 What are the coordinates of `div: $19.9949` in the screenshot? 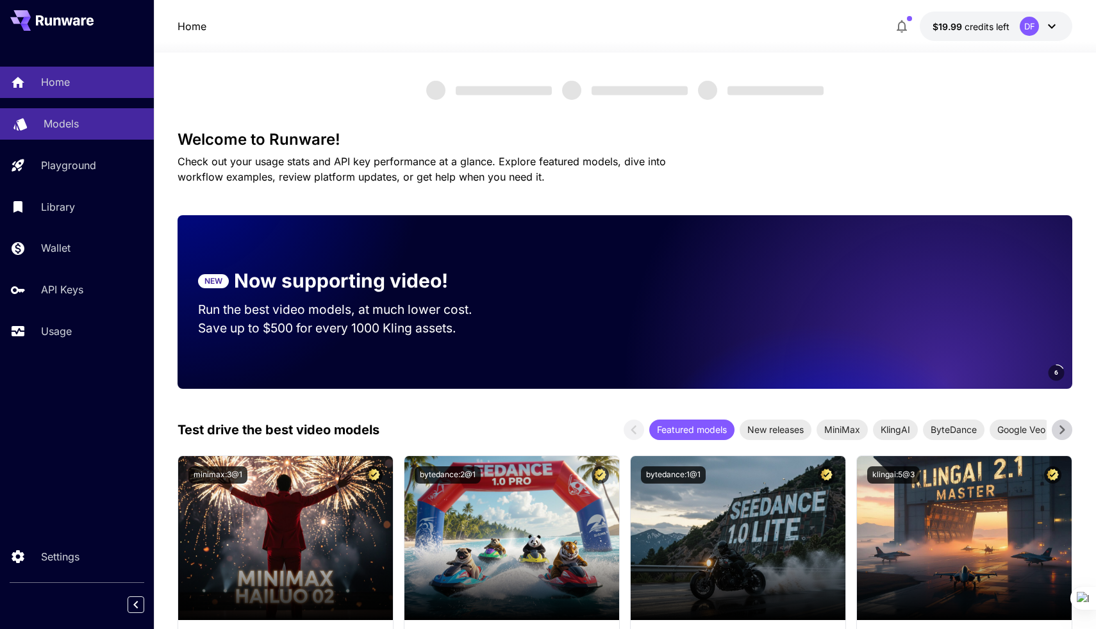 It's located at (971, 26).